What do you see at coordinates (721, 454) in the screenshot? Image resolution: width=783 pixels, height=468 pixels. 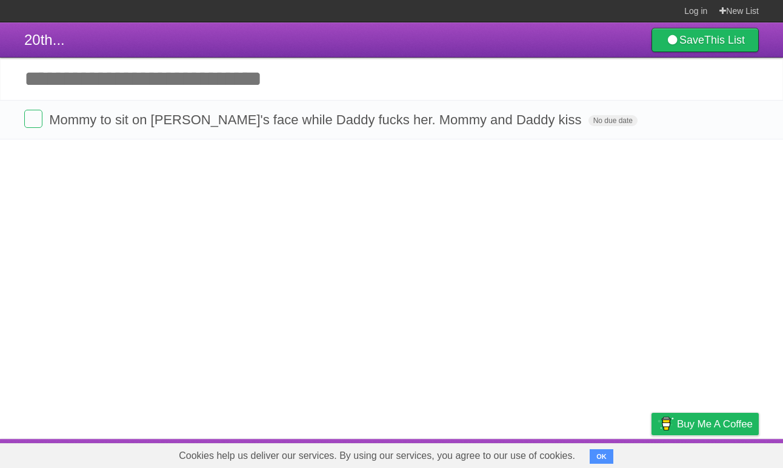 I see `a: Suggest a feature` at bounding box center [721, 454].